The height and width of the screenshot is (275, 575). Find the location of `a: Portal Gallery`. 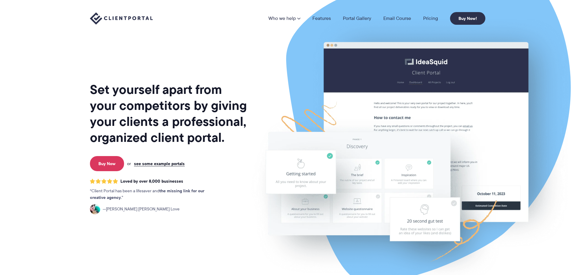

a: Portal Gallery is located at coordinates (357, 18).